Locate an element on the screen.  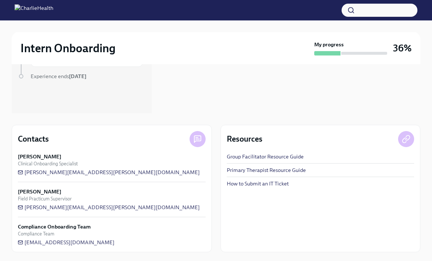
a: Primary Therapist Resource Guide is located at coordinates (266, 170).